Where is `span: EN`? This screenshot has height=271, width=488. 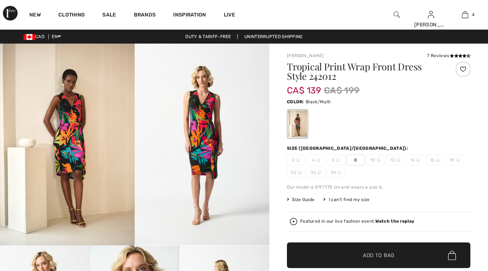
span: EN is located at coordinates (56, 37).